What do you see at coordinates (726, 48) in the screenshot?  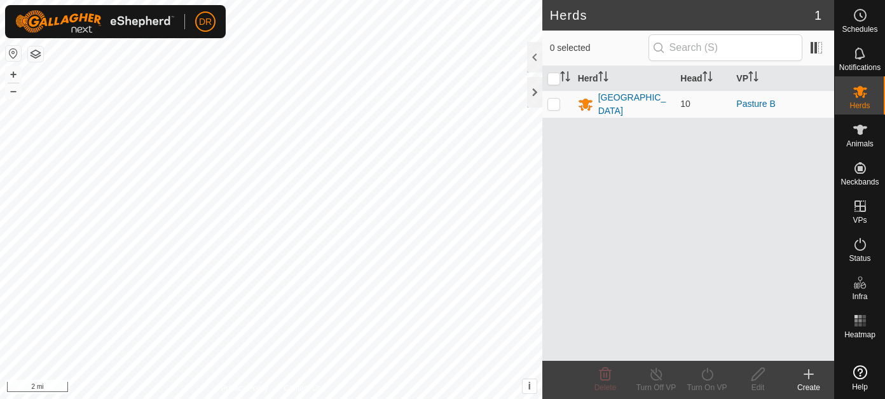 I see `input: Search (S)` at bounding box center [726, 48].